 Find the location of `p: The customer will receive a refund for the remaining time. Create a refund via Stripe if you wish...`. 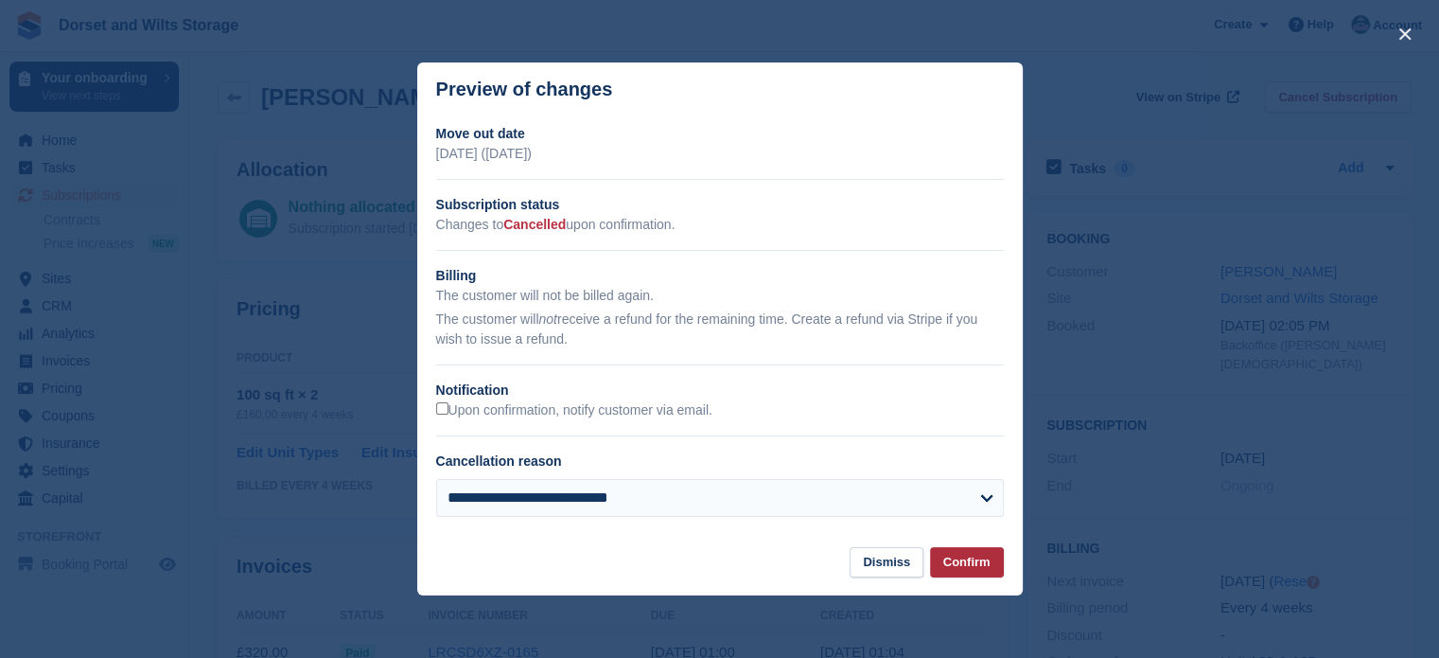

p: The customer will receive a refund for the remaining time. Create a refund via Stripe if you wish... is located at coordinates (720, 329).